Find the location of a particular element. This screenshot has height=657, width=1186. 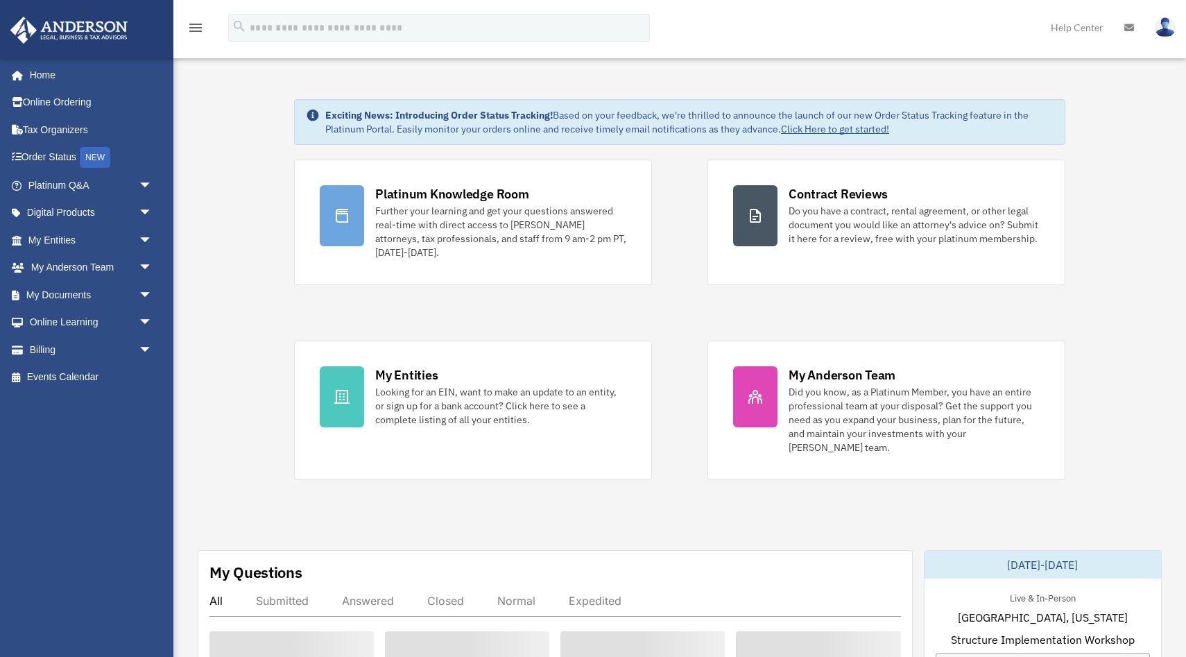

a: Platinum Q&Aarrow_drop_down is located at coordinates (92, 185).